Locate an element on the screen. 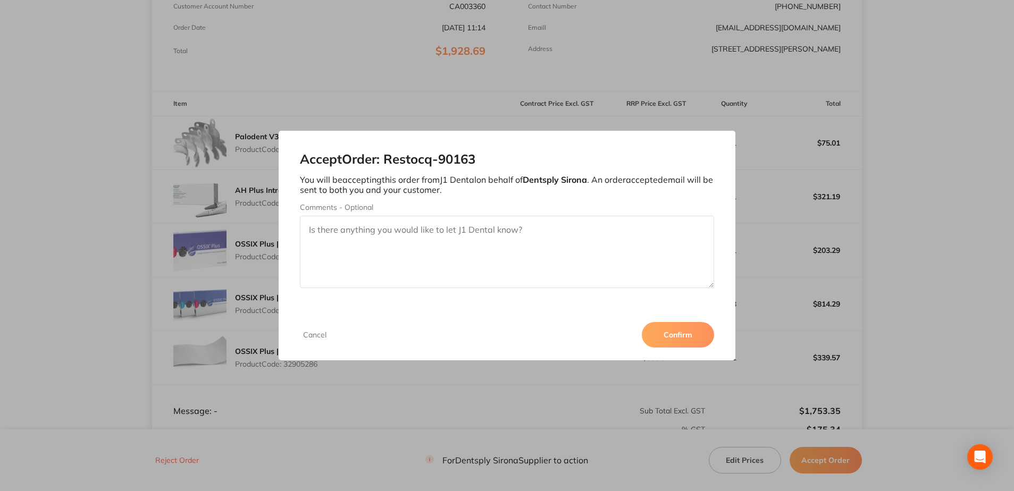  b: Dentsply Sirona is located at coordinates (555, 180).